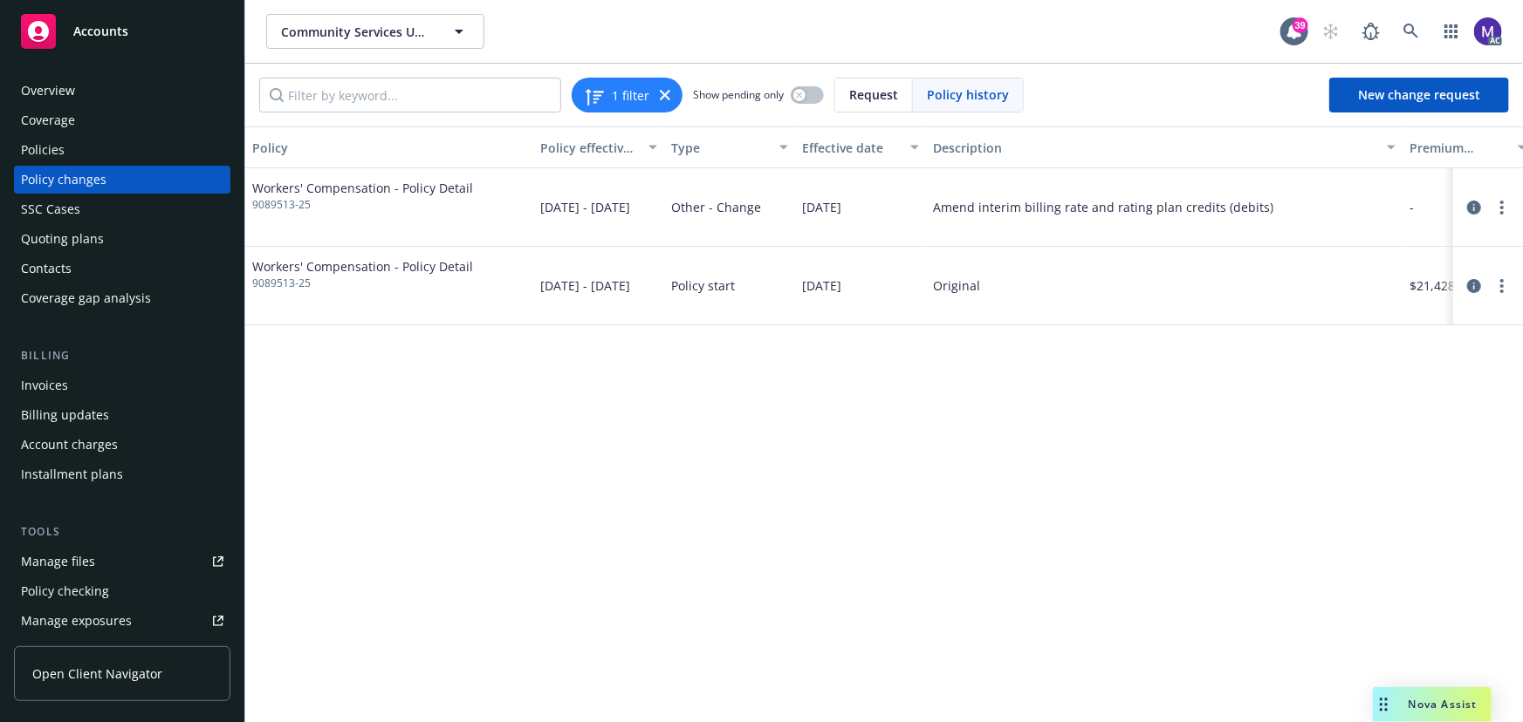 Image resolution: width=1523 pixels, height=722 pixels. Describe the element at coordinates (69, 445) in the screenshot. I see `div: Account charges` at that location.